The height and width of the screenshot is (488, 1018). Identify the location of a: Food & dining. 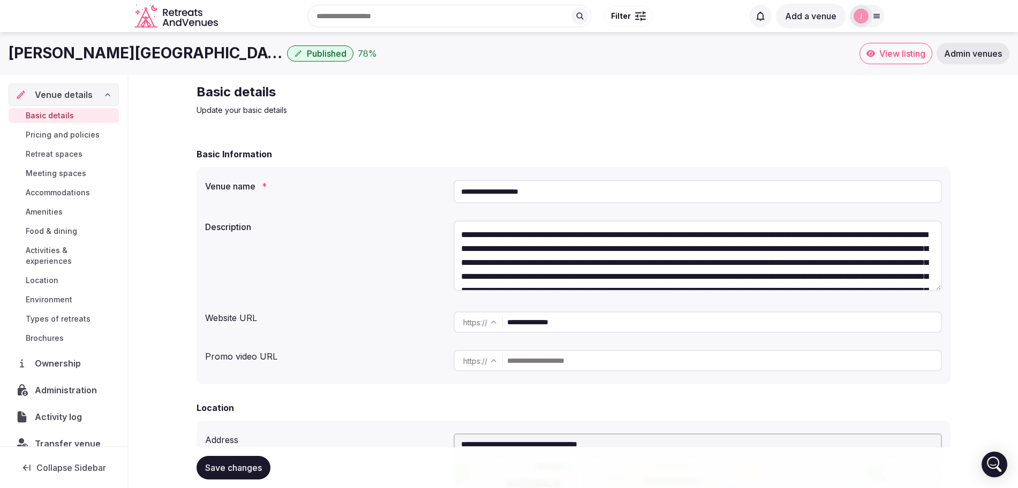
(64, 231).